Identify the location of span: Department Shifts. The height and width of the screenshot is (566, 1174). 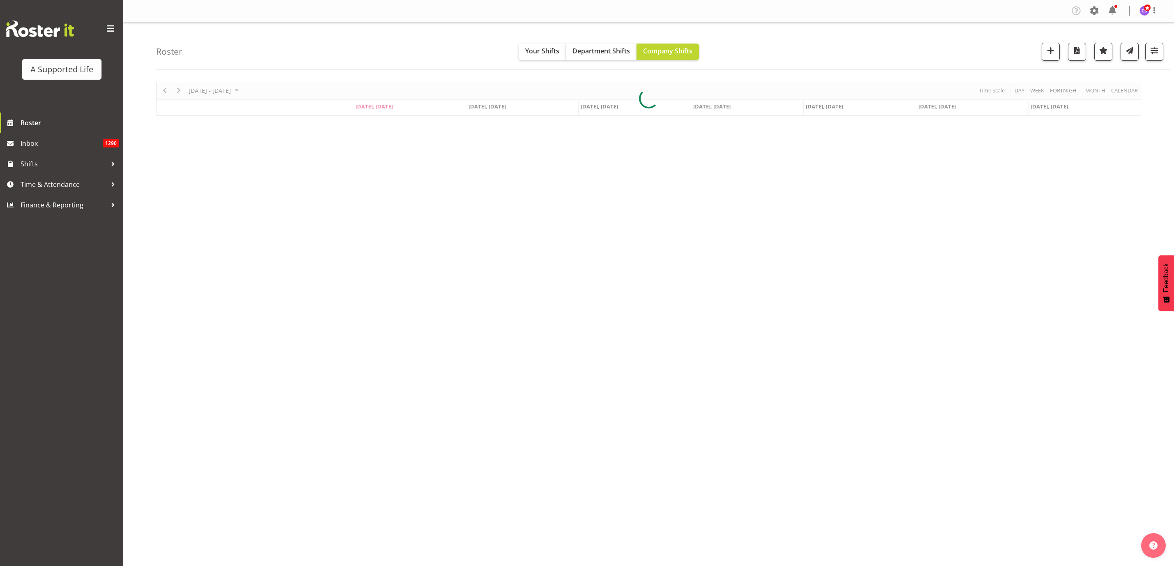
(601, 51).